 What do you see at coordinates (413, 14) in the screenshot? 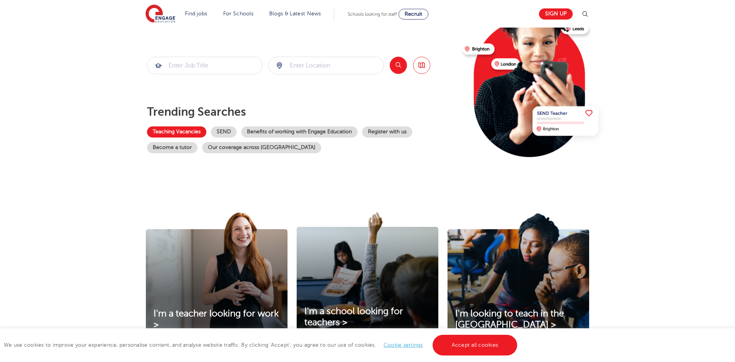
I see `span: Recruit` at bounding box center [413, 14].